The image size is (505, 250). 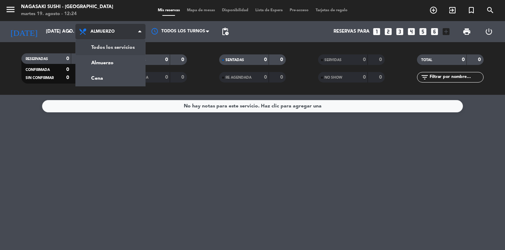 I want to click on span: SIN CONFIRMAR, so click(x=40, y=78).